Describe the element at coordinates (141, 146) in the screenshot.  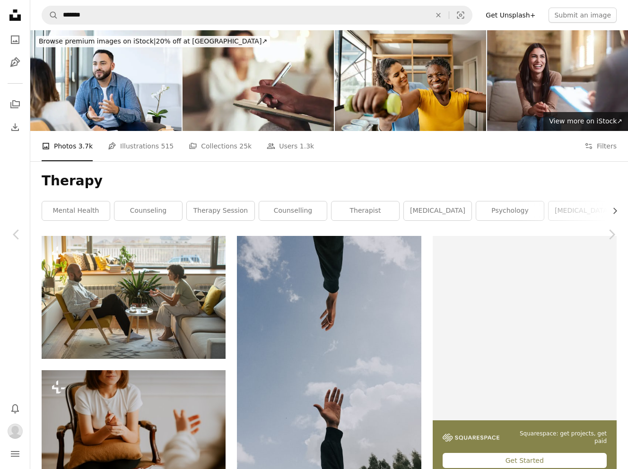
I see `a: Illustrations 515` at that location.